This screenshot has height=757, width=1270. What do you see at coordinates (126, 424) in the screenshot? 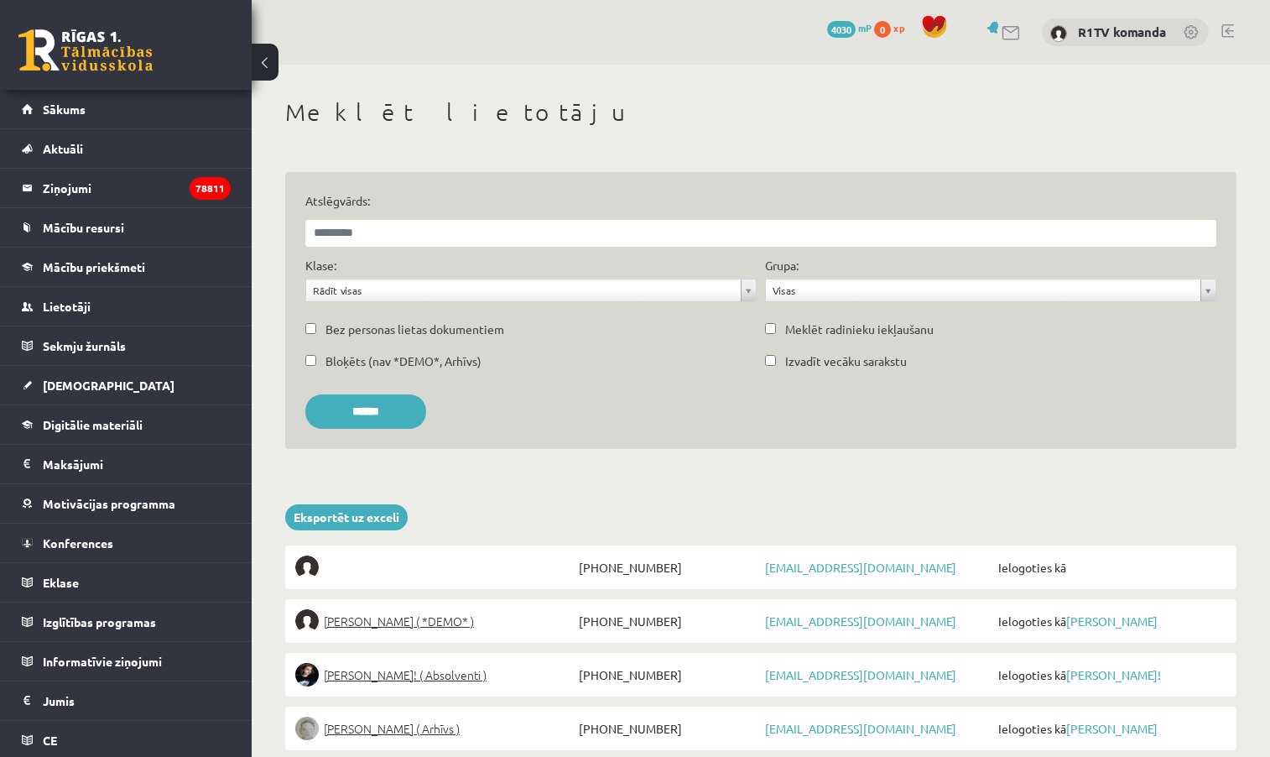
I see `a: Digitālie materiāli` at bounding box center [126, 424].